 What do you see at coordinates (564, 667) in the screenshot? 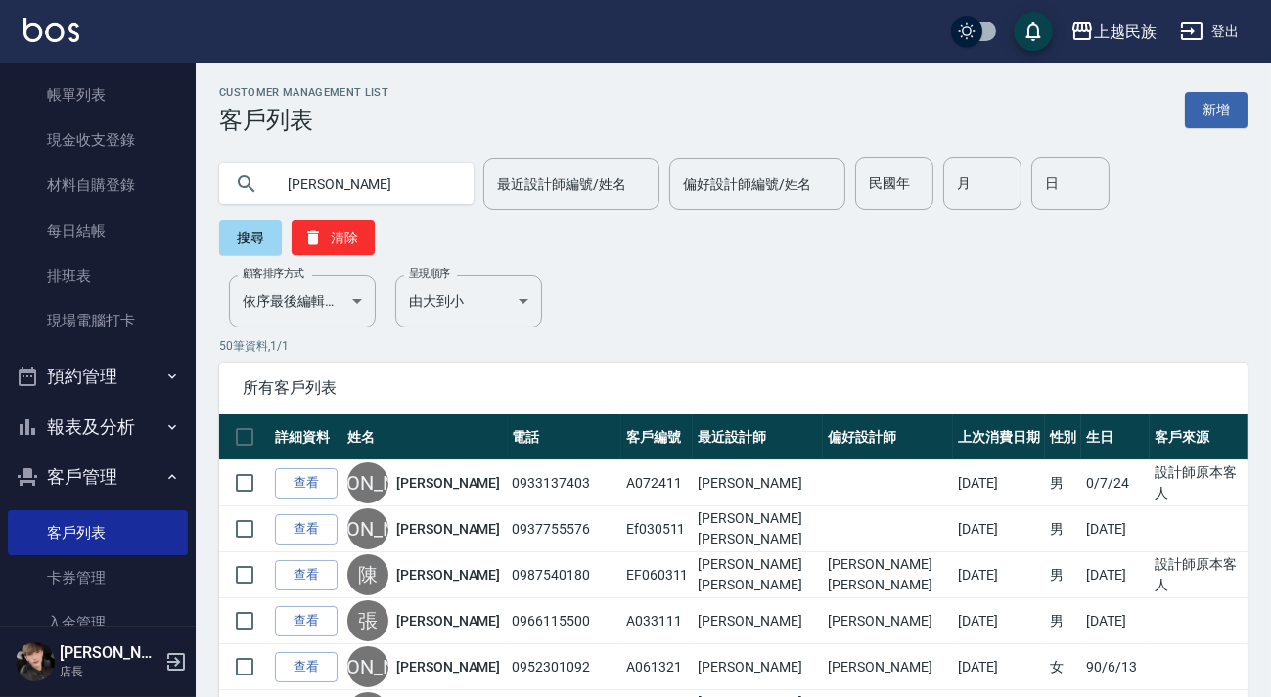
I see `td: 0952301092` at bounding box center [564, 667].